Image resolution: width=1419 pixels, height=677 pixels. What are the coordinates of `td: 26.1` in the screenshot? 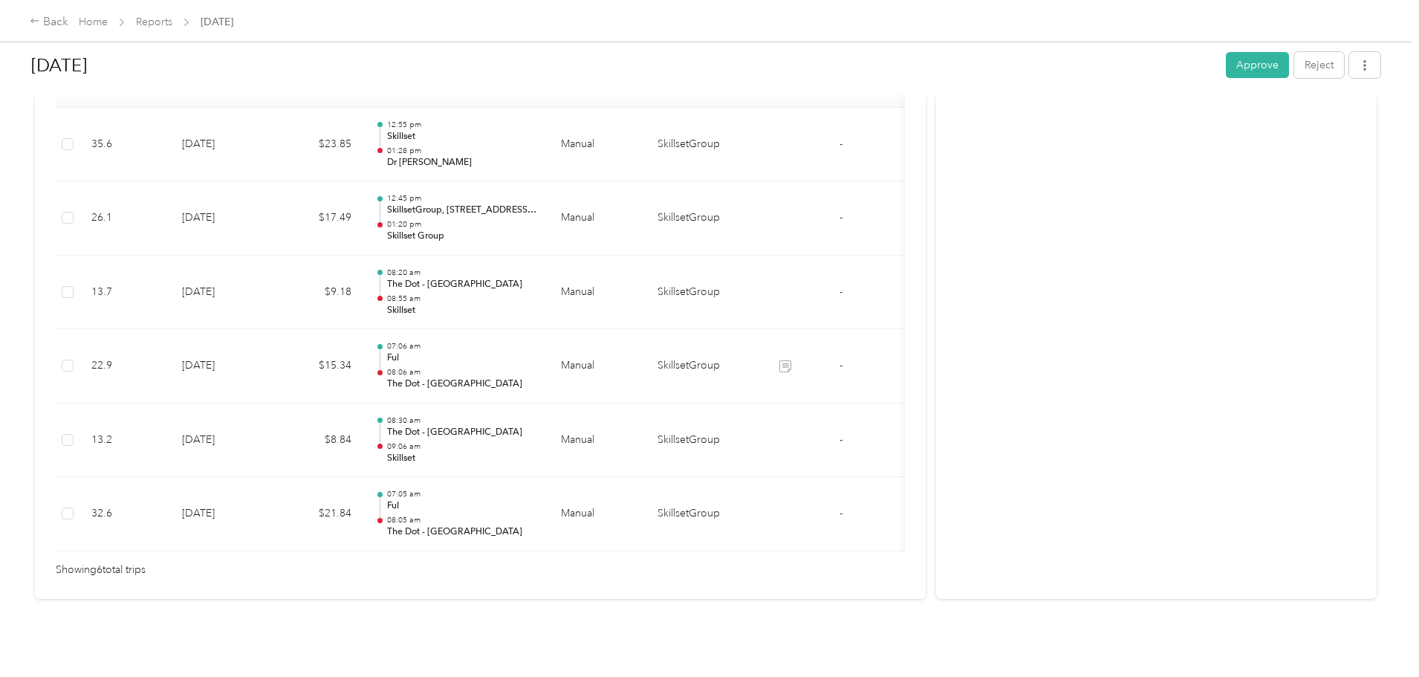 It's located at (125, 218).